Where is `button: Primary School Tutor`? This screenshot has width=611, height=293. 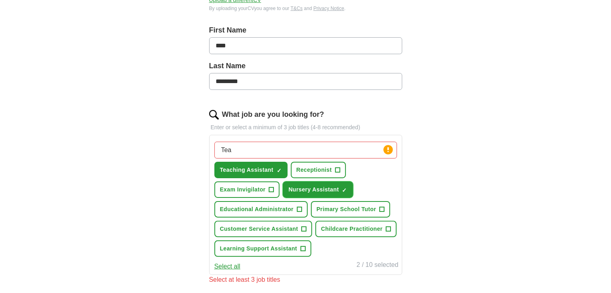
button: Primary School Tutor is located at coordinates (350, 209).